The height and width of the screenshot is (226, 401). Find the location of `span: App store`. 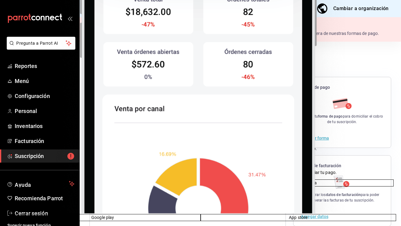

span: App store is located at coordinates (298, 218).